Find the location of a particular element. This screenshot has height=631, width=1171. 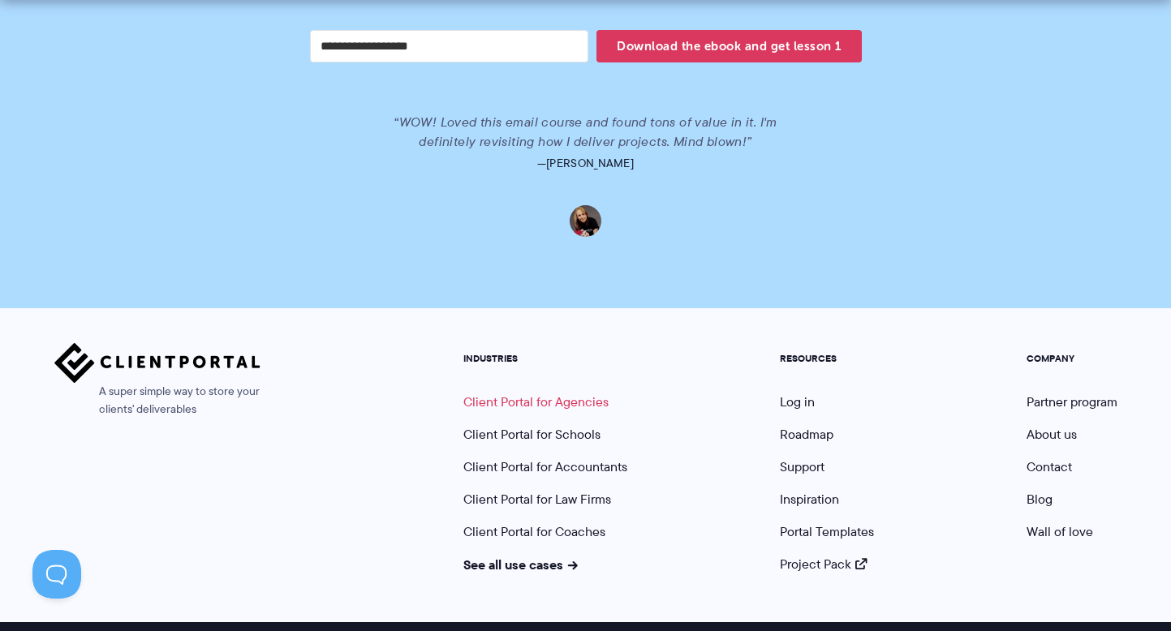

h5: COMPANY is located at coordinates (1072, 359).